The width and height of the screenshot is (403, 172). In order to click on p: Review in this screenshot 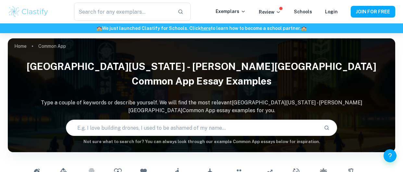, I will do `click(270, 12)`.